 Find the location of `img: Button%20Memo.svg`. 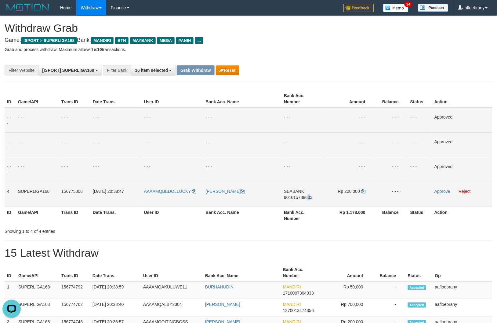

img: Button%20Memo.svg is located at coordinates (396, 8).